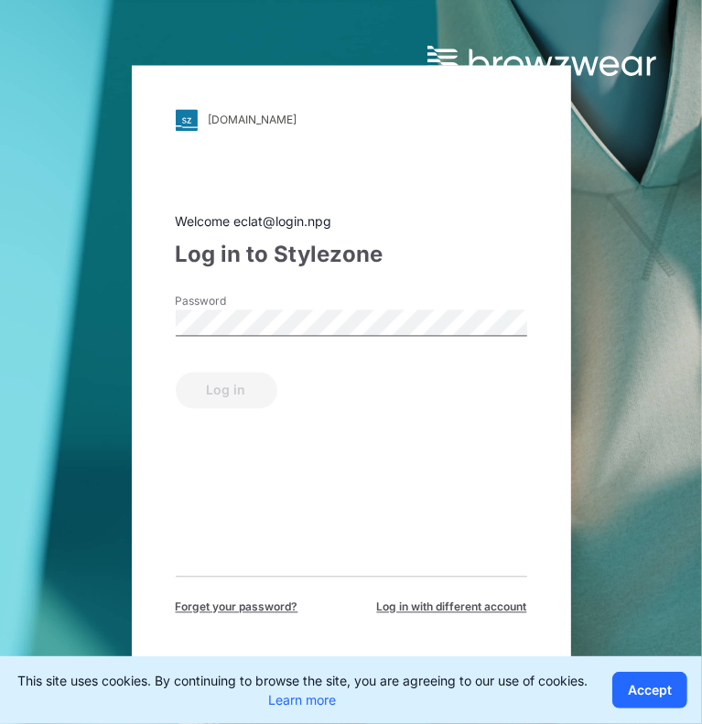  What do you see at coordinates (650, 690) in the screenshot?
I see `button: Accept` at bounding box center [650, 690].